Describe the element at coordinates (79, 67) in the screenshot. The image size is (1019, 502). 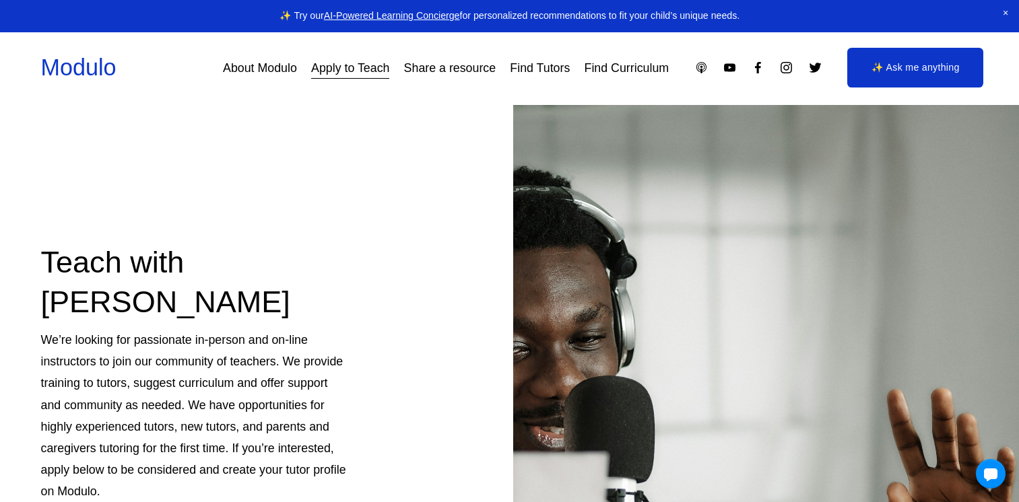
I see `a: Modulo` at that location.